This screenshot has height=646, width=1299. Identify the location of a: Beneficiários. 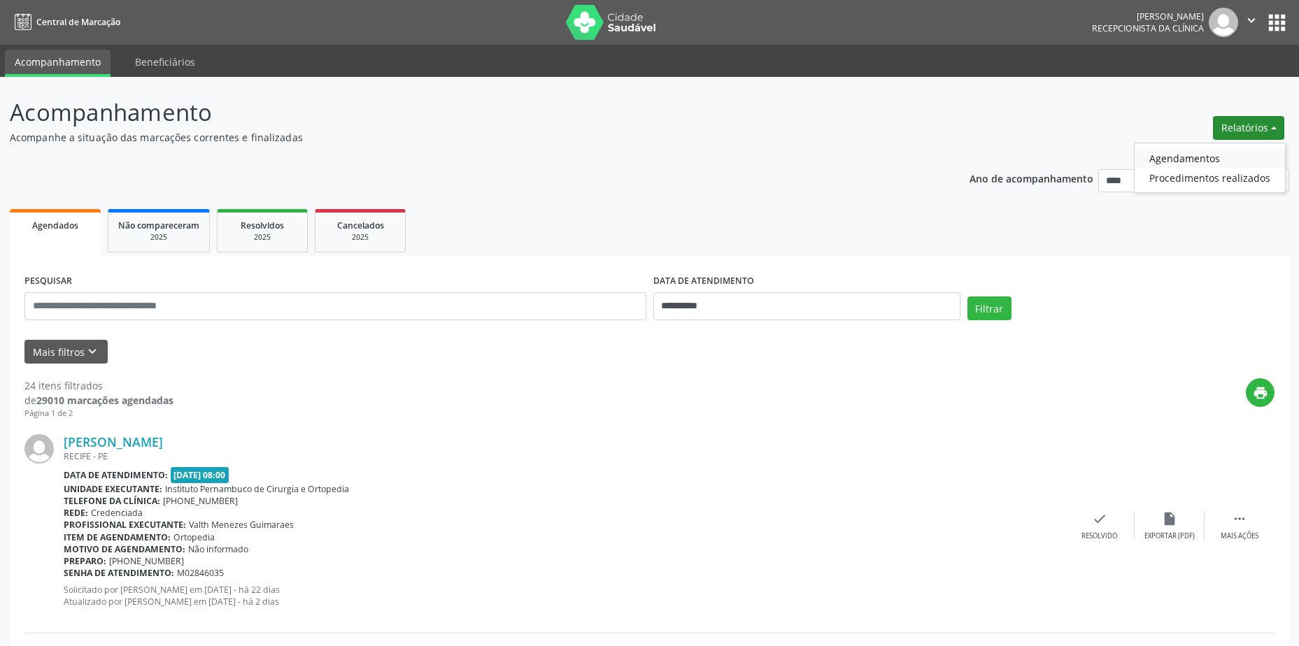
(165, 62).